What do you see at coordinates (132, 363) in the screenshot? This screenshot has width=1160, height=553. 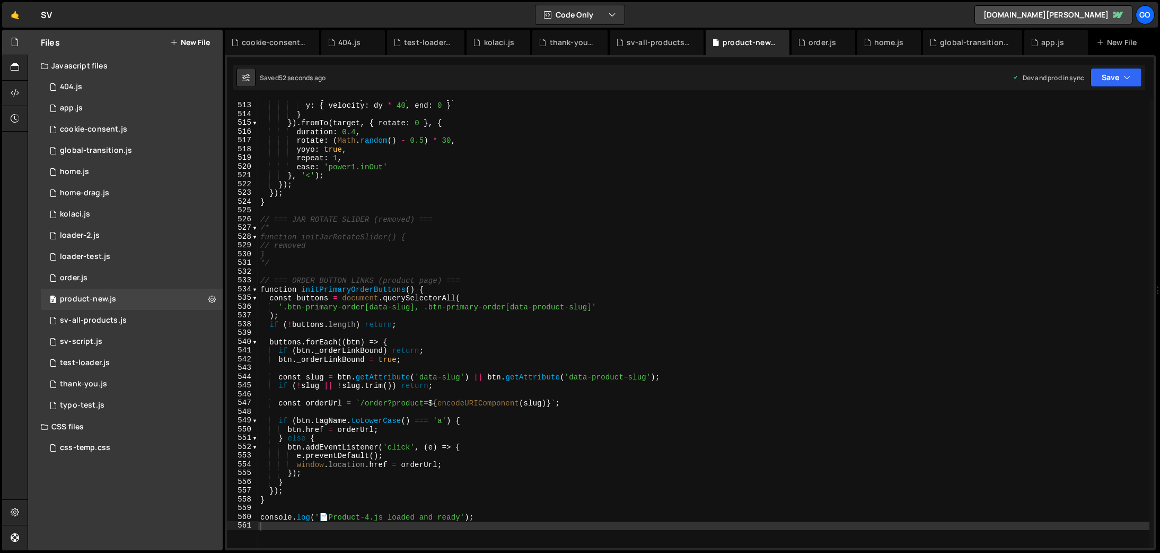 I see `div: 14248/46529.js` at bounding box center [132, 363].